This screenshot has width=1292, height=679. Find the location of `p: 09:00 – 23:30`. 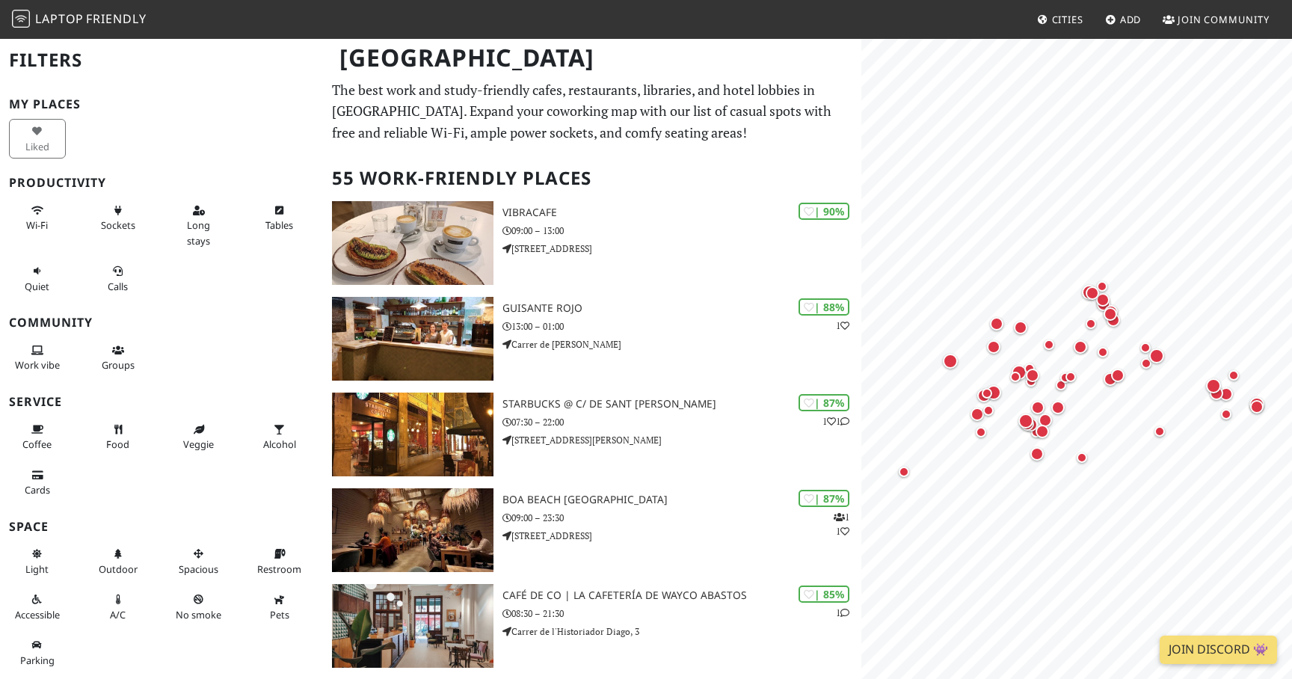

p: 09:00 – 23:30 is located at coordinates (682, 517).